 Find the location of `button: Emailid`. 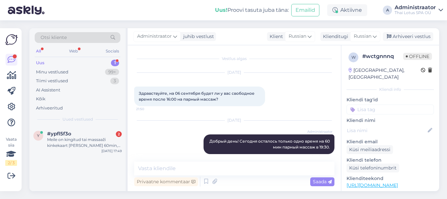

button: Emailid is located at coordinates (305, 10).